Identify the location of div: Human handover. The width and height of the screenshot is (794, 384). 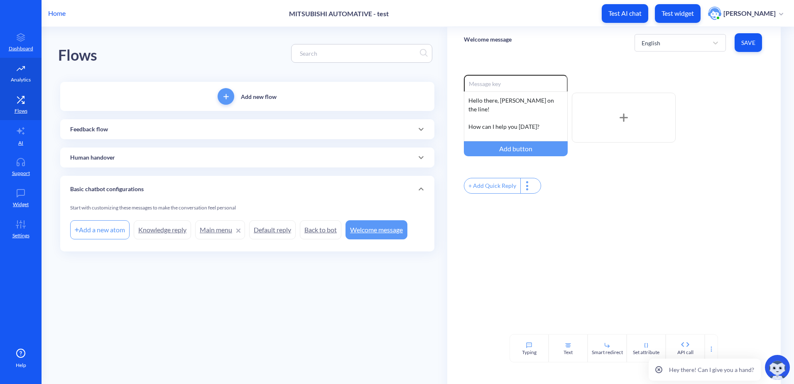
(247, 157).